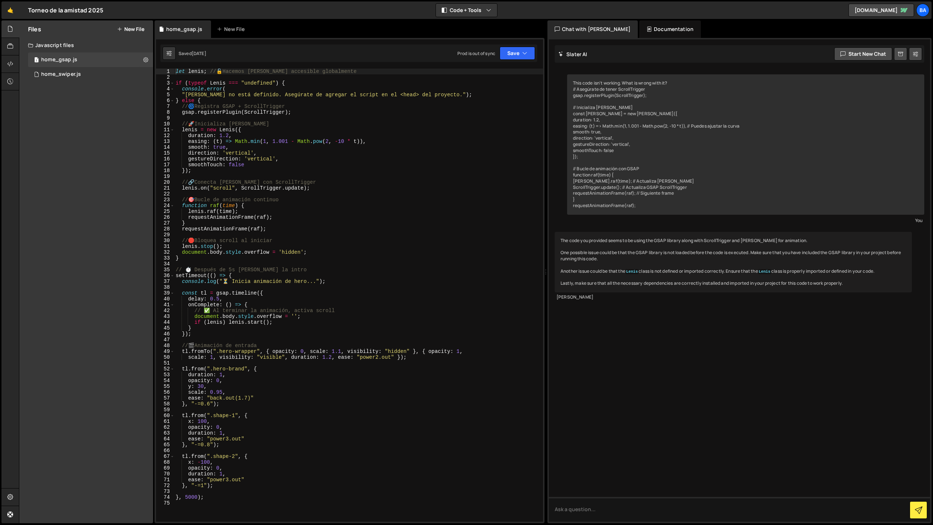 Image resolution: width=933 pixels, height=525 pixels. What do you see at coordinates (476, 53) in the screenshot?
I see `div: Prod is out of sync` at bounding box center [476, 53].